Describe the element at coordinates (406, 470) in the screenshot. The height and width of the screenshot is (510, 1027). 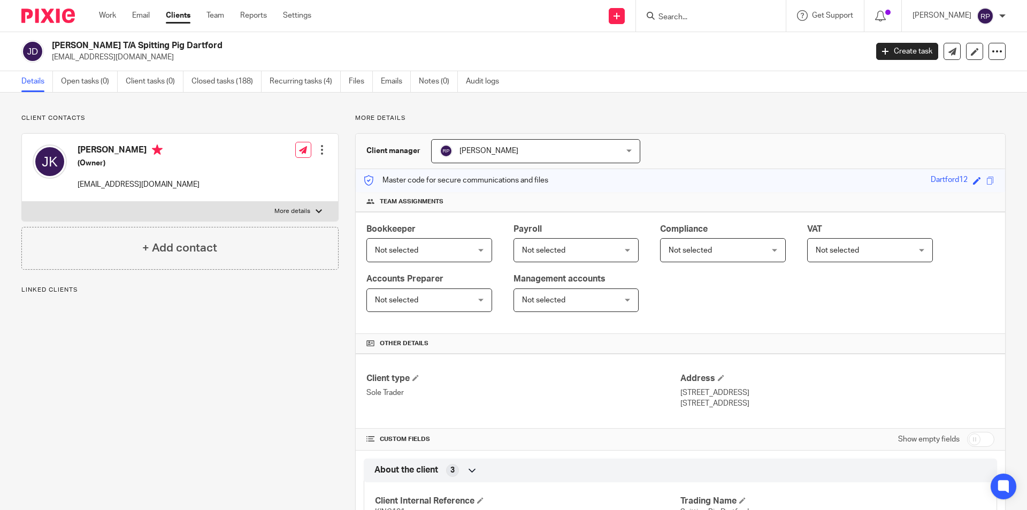
I see `span: About the client` at that location.